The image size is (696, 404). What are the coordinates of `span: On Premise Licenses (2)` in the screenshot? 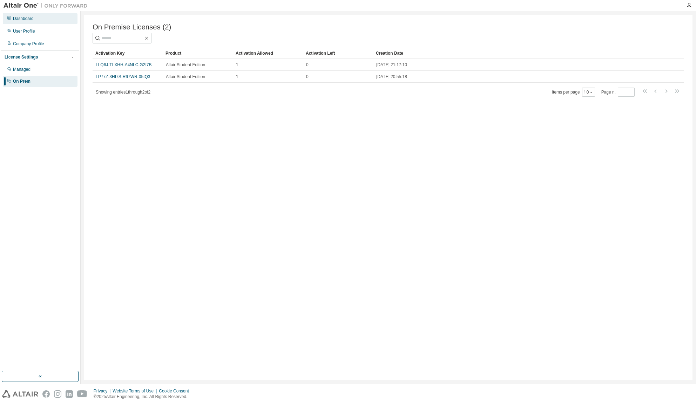 It's located at (132, 27).